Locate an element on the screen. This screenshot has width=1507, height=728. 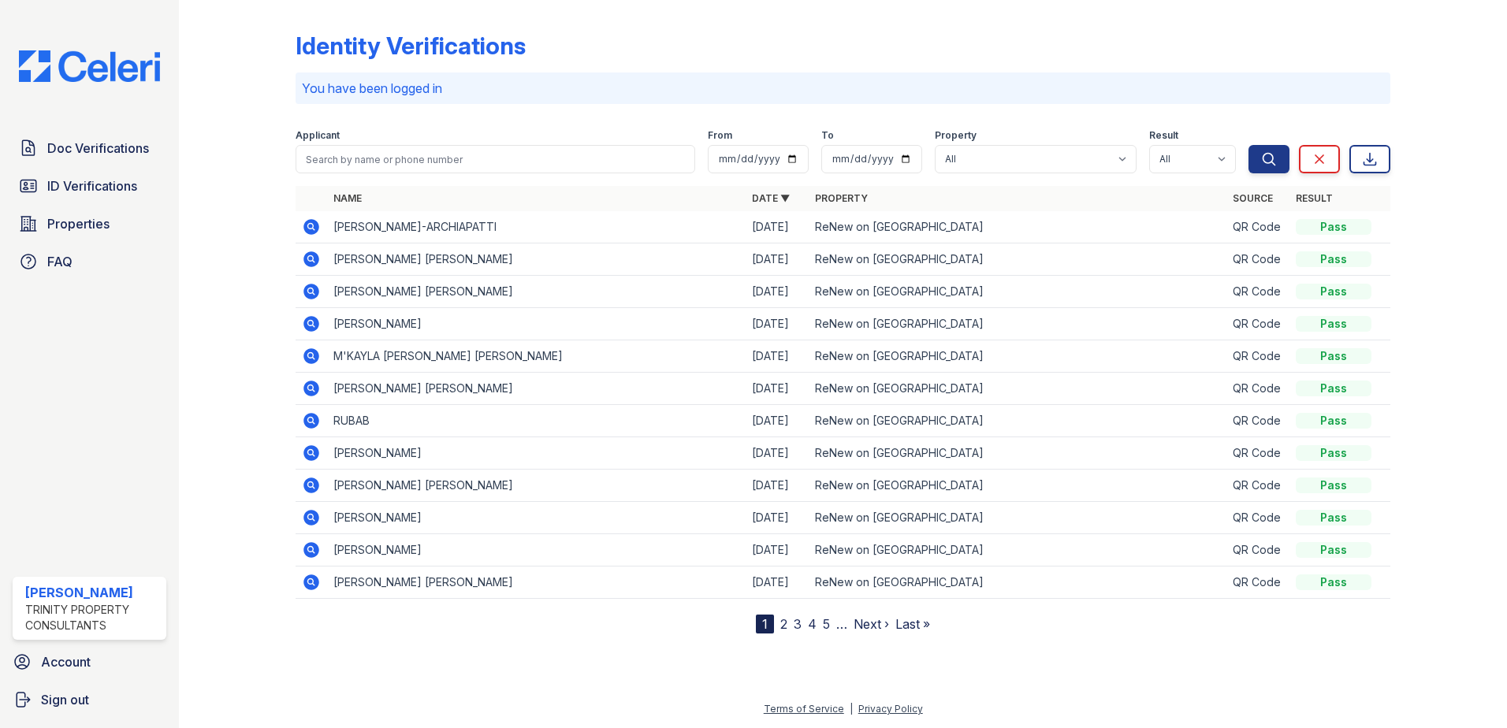
label: Property is located at coordinates (955, 136).